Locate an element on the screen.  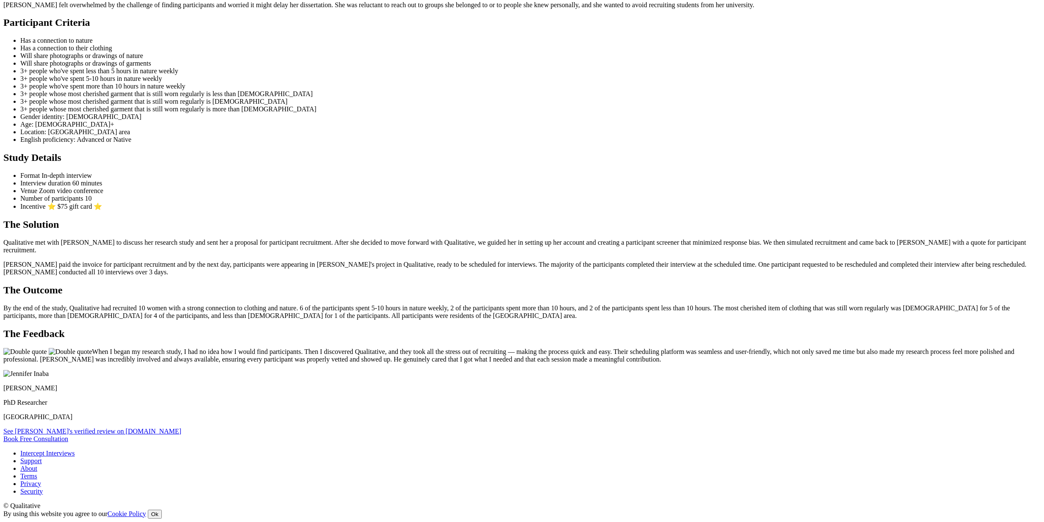
li: 3+ people who've spent less than 5 hours in nature weekly is located at coordinates (530, 71).